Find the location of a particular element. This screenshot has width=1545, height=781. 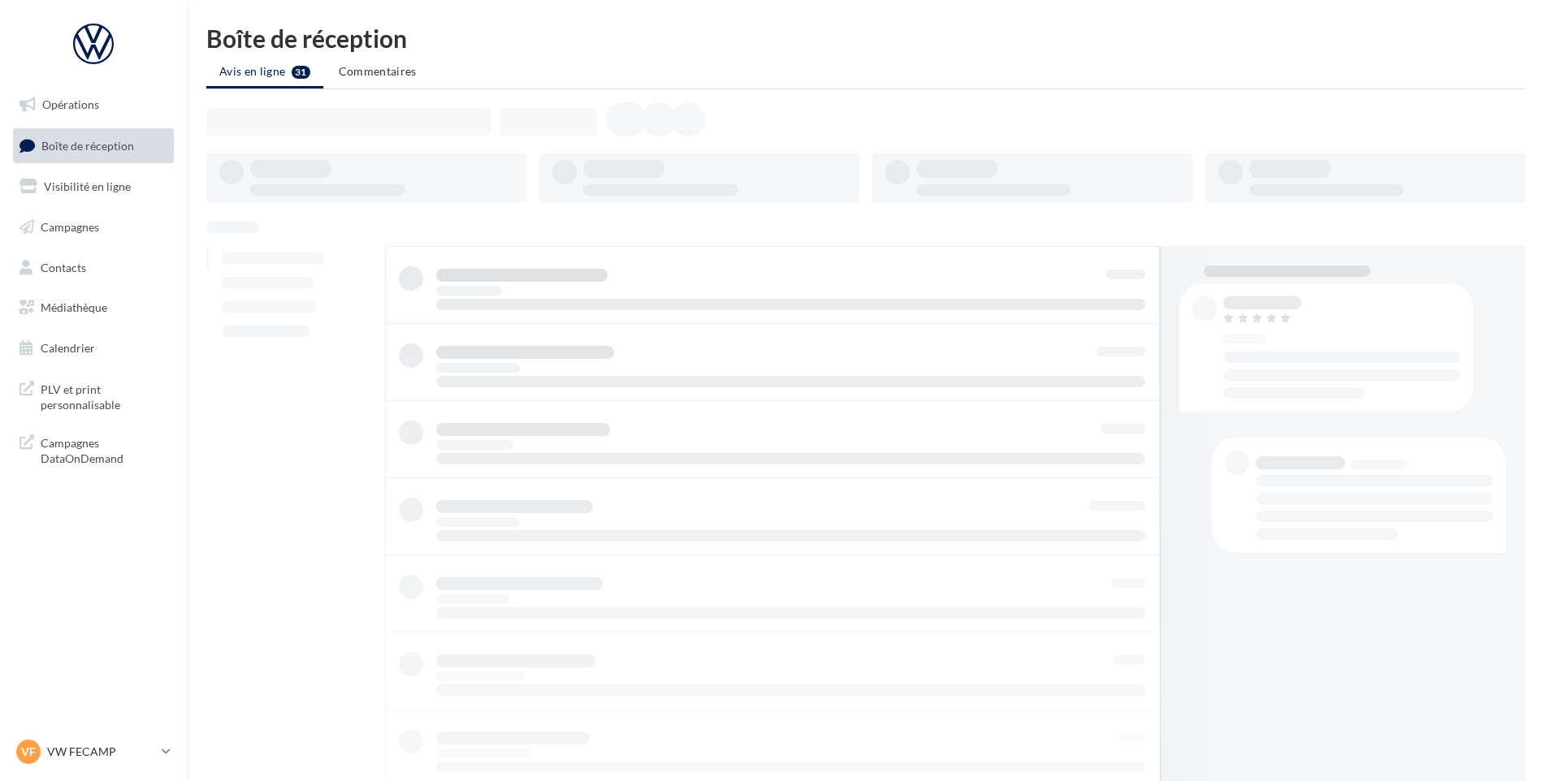

a: PLV et print personnalisable is located at coordinates (93, 395).